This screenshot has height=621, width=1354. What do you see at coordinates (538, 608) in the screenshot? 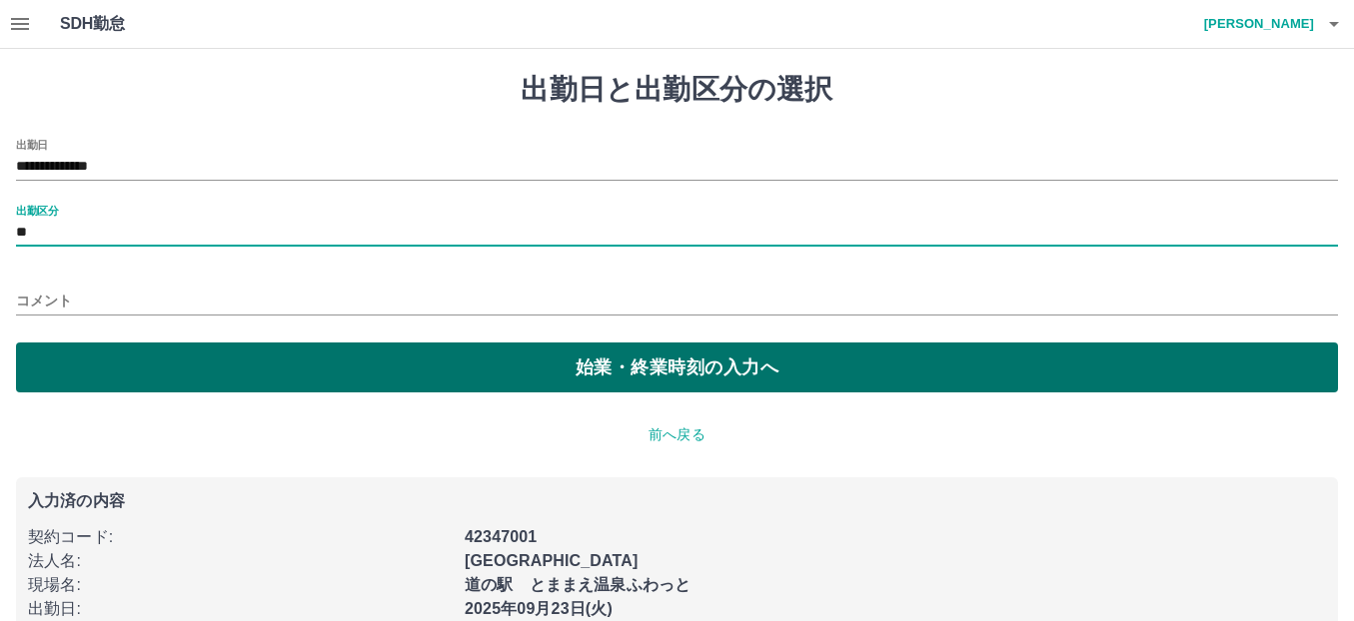
I see `b: 2025年09月23日(火)` at bounding box center [538, 608].